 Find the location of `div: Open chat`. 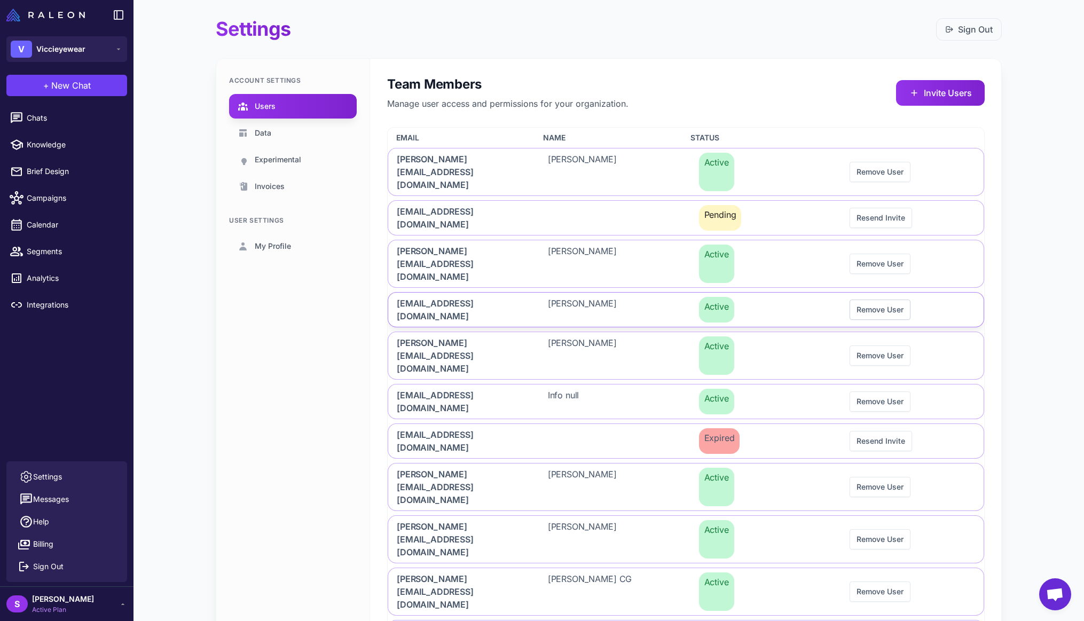

div: Open chat is located at coordinates (1055, 594).